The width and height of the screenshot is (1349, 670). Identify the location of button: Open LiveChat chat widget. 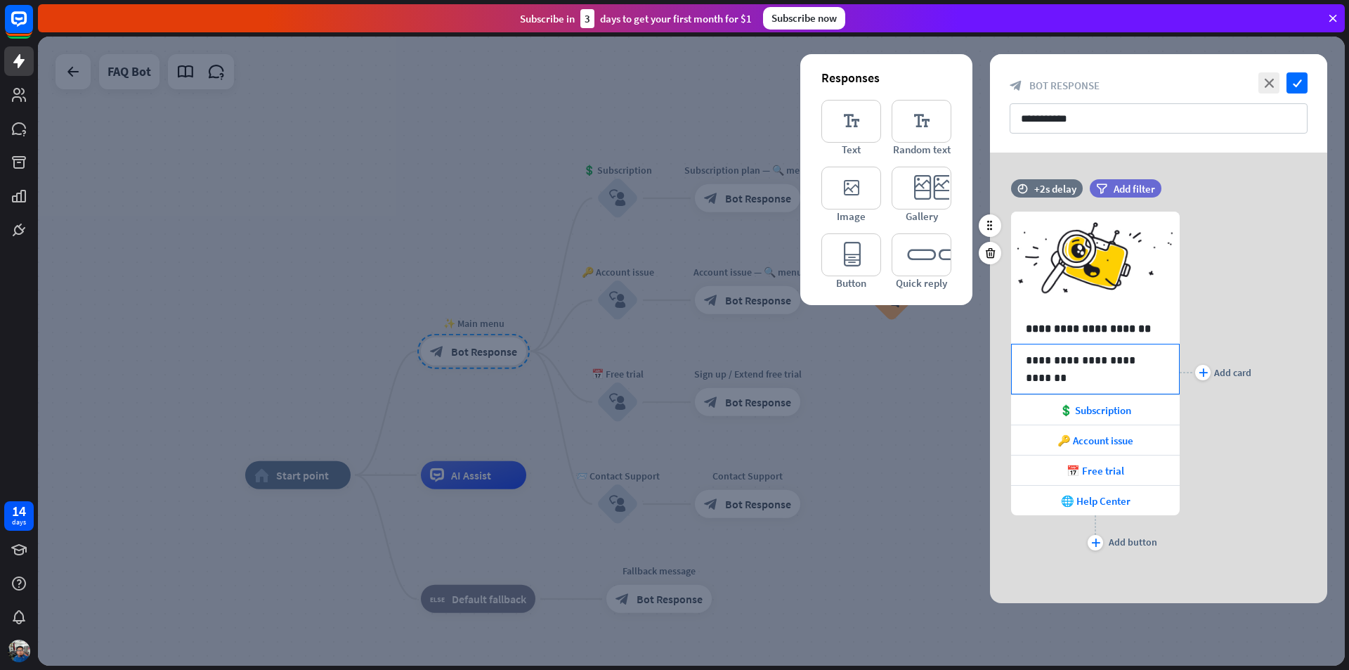
(32, 27).